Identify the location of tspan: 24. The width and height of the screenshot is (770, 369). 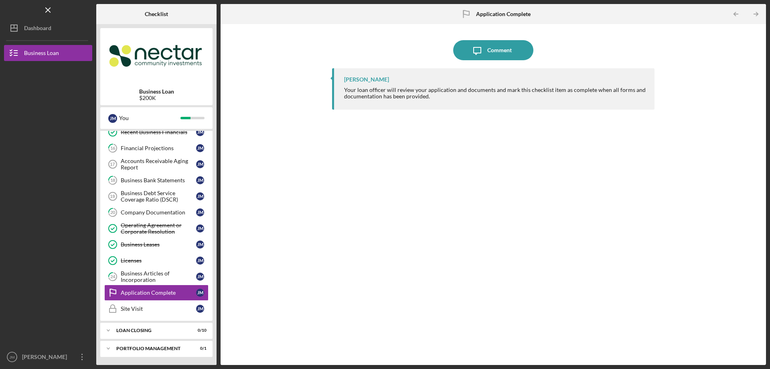
(113, 276).